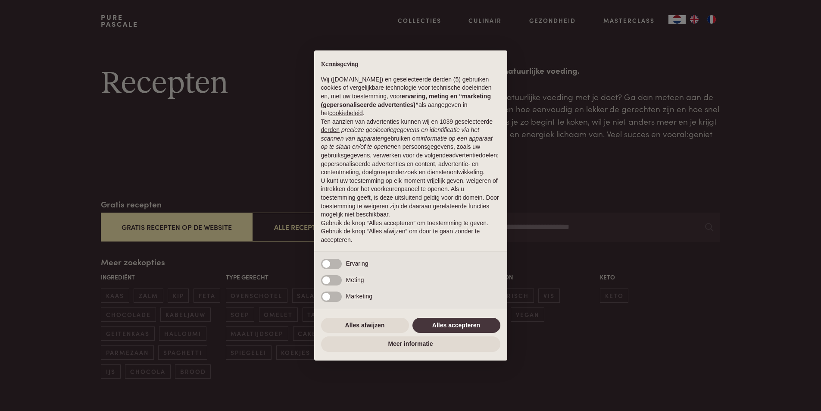  What do you see at coordinates (365, 326) in the screenshot?
I see `button: Alles afwijzen` at bounding box center [365, 326].